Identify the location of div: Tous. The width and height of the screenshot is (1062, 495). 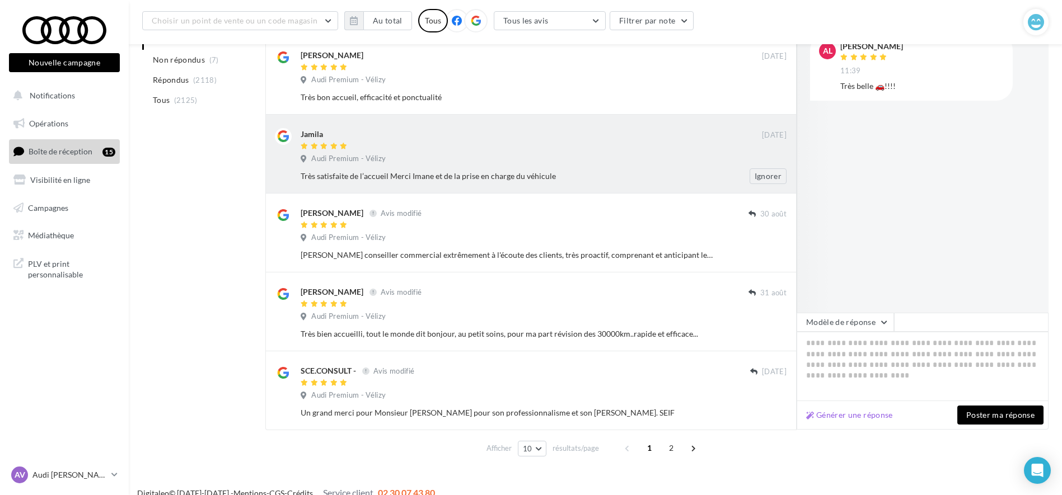
(433, 21).